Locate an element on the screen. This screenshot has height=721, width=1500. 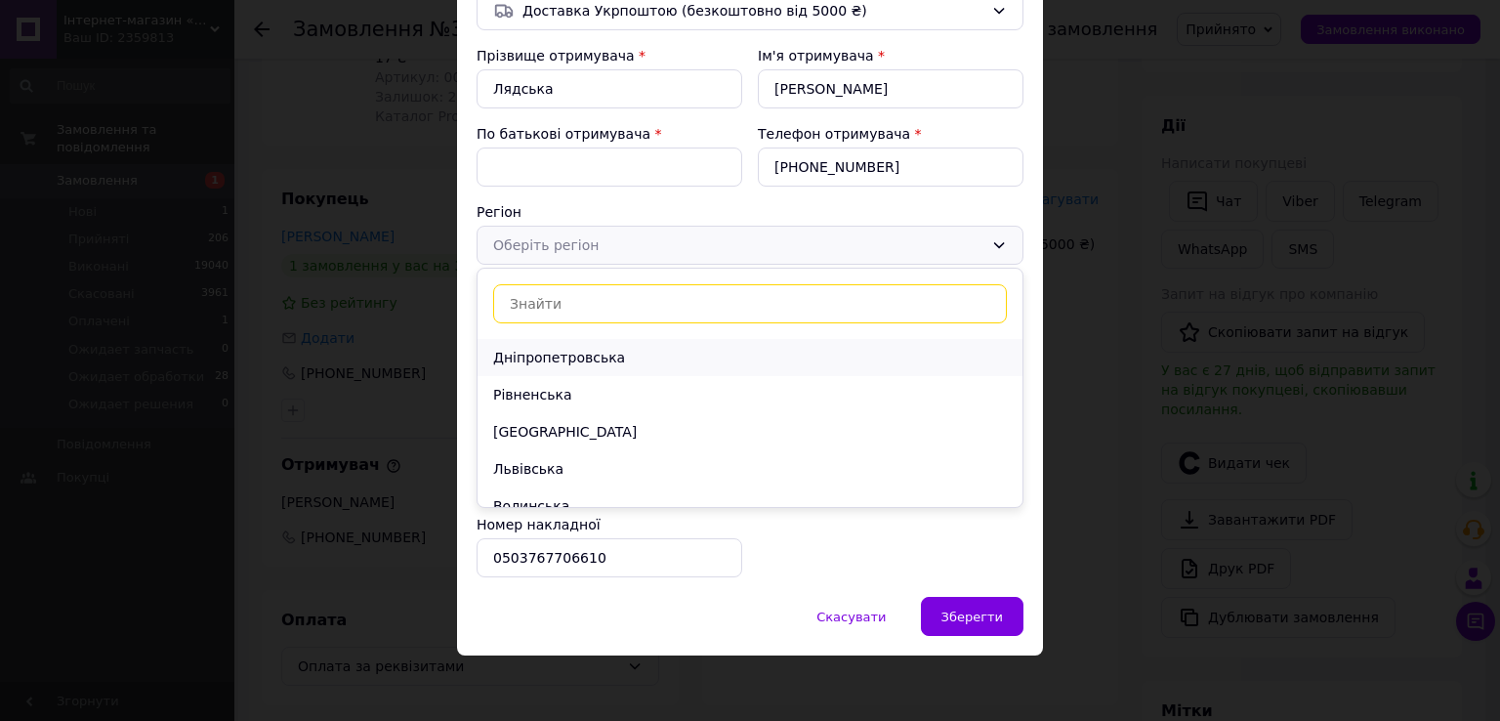
label: Номер накладної is located at coordinates (538, 524).